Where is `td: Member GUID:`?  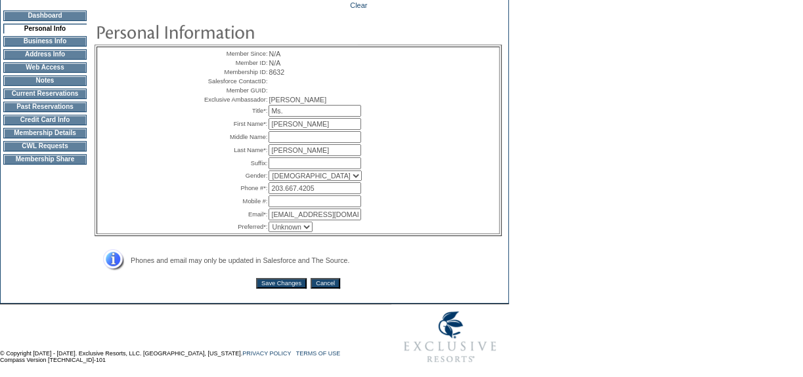 td: Member GUID: is located at coordinates (234, 91).